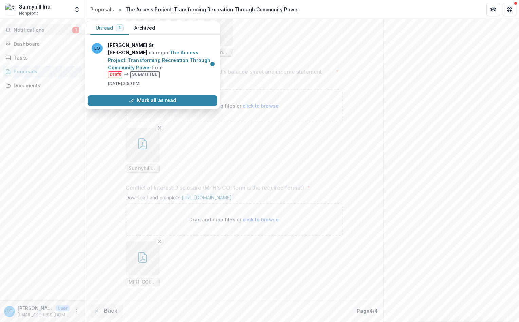  Describe the element at coordinates (110, 28) in the screenshot. I see `button: Unread` at that location.